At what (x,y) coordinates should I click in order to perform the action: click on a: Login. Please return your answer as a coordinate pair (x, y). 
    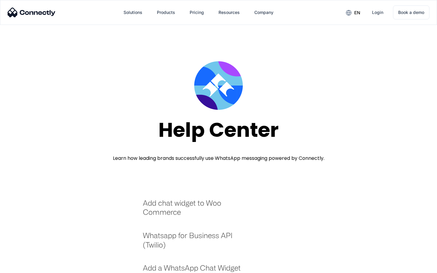
    Looking at the image, I should click on (377, 12).